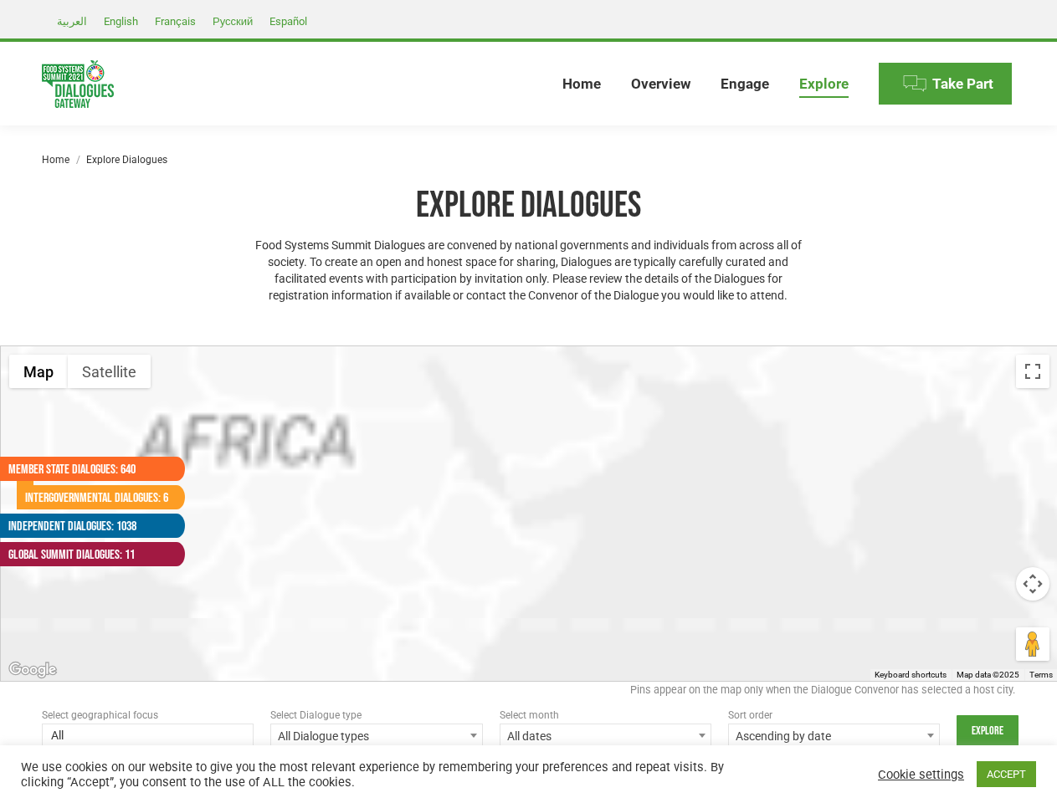  What do you see at coordinates (529, 206) in the screenshot?
I see `h1: Explore Dialogues` at bounding box center [529, 206].